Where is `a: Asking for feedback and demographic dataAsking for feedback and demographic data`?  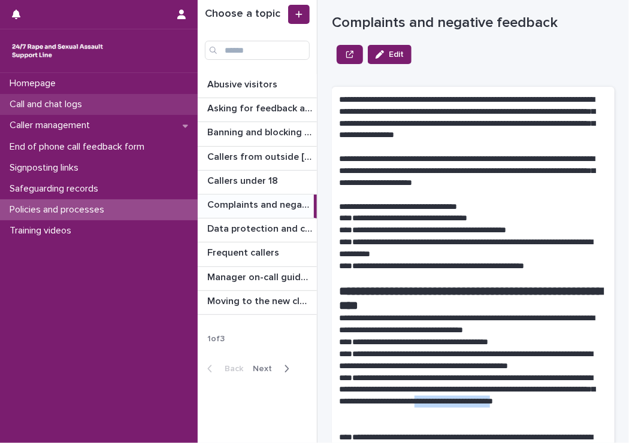 a: Asking for feedback and demographic dataAsking for feedback and demographic data is located at coordinates (257, 110).